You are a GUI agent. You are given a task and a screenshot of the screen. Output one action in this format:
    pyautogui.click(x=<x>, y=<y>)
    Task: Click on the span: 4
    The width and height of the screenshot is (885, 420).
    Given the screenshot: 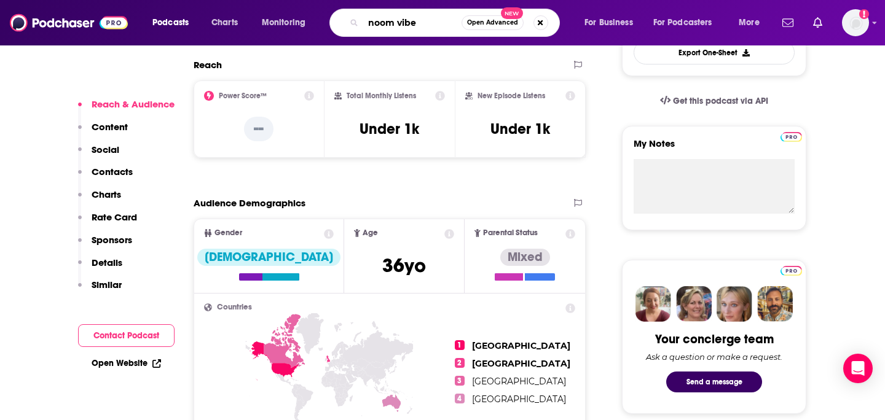 What is the action you would take?
    pyautogui.click(x=460, y=399)
    